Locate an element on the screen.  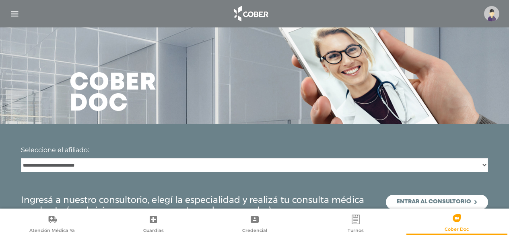
div: Ingresá a nuestro consultorio, elegí la especialidad y realizá tu consulta médica en el acto (se ... is located at coordinates (254, 205).